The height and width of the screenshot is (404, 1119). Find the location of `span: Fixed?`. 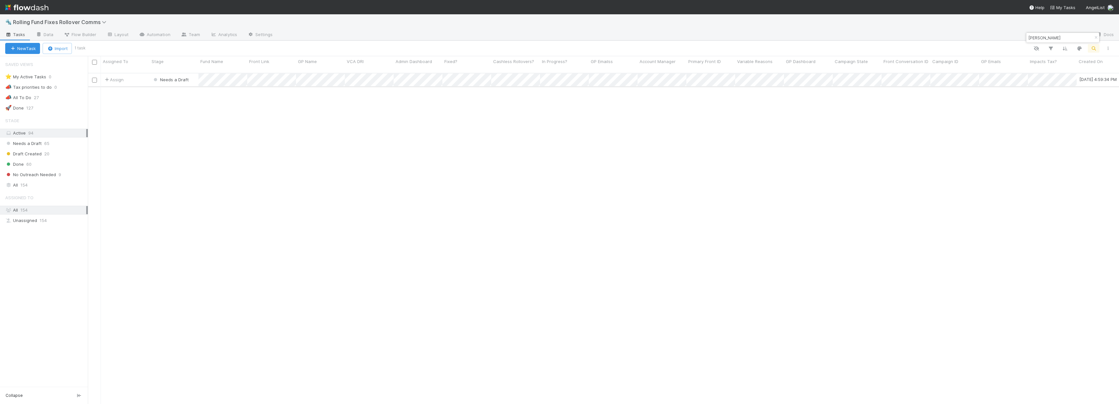

span: Fixed? is located at coordinates (451, 61).